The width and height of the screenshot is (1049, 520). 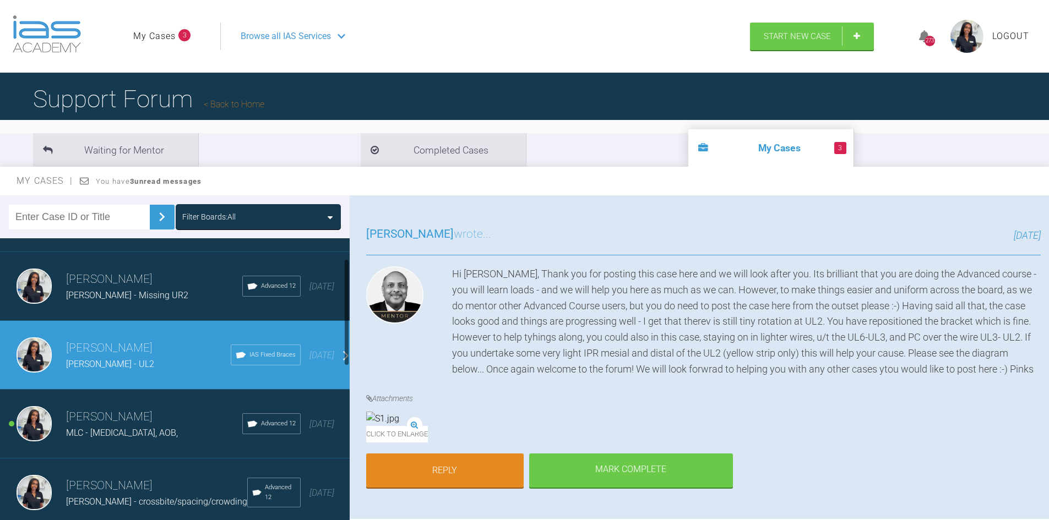 What do you see at coordinates (79, 217) in the screenshot?
I see `input: Enter Case ID or Title` at bounding box center [79, 217].